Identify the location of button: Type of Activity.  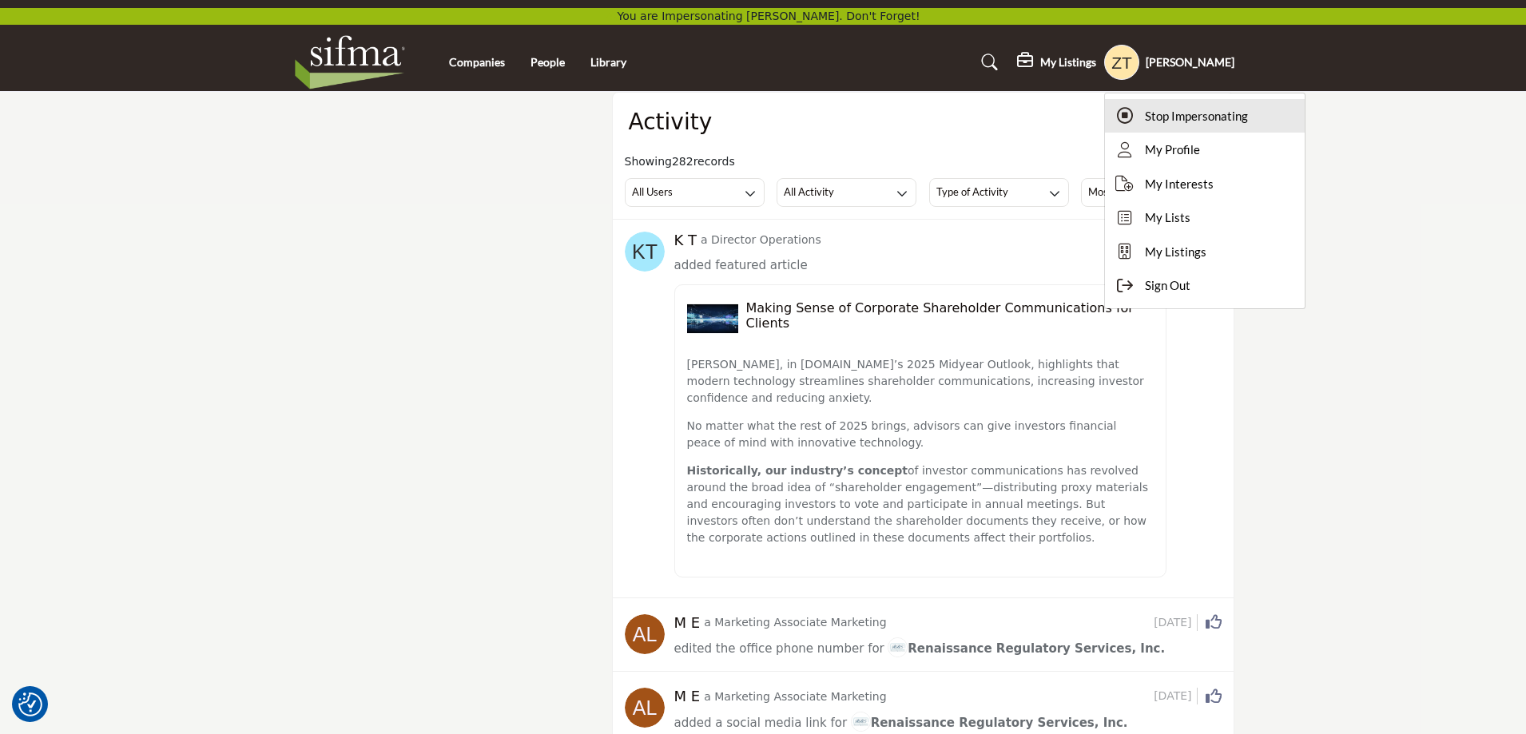
(998, 192).